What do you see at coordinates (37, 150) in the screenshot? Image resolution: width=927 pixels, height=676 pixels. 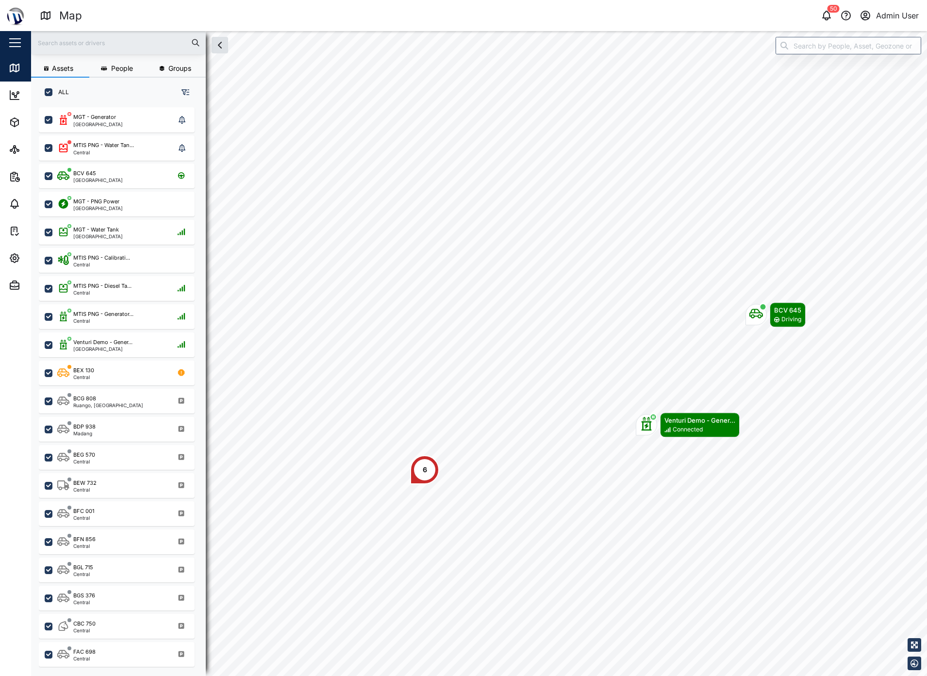 I see `div: Sites` at bounding box center [37, 150].